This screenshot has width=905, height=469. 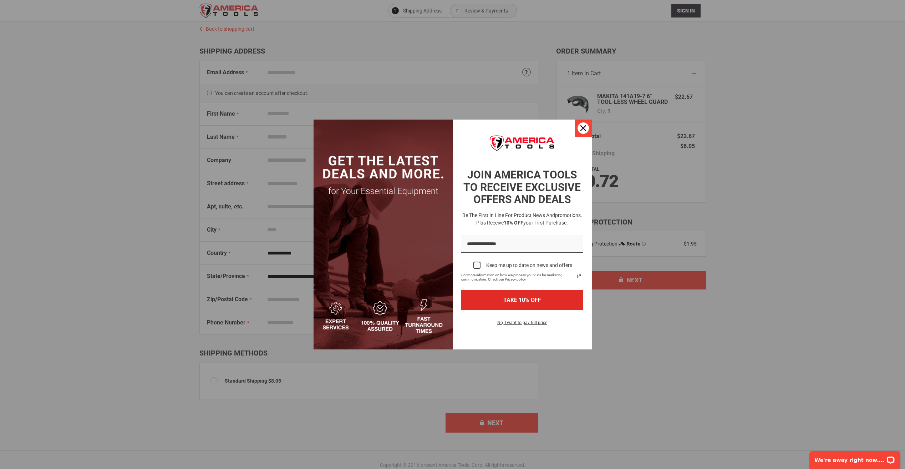 I want to click on p: We're away right now. Please check back later!, so click(x=45, y=14).